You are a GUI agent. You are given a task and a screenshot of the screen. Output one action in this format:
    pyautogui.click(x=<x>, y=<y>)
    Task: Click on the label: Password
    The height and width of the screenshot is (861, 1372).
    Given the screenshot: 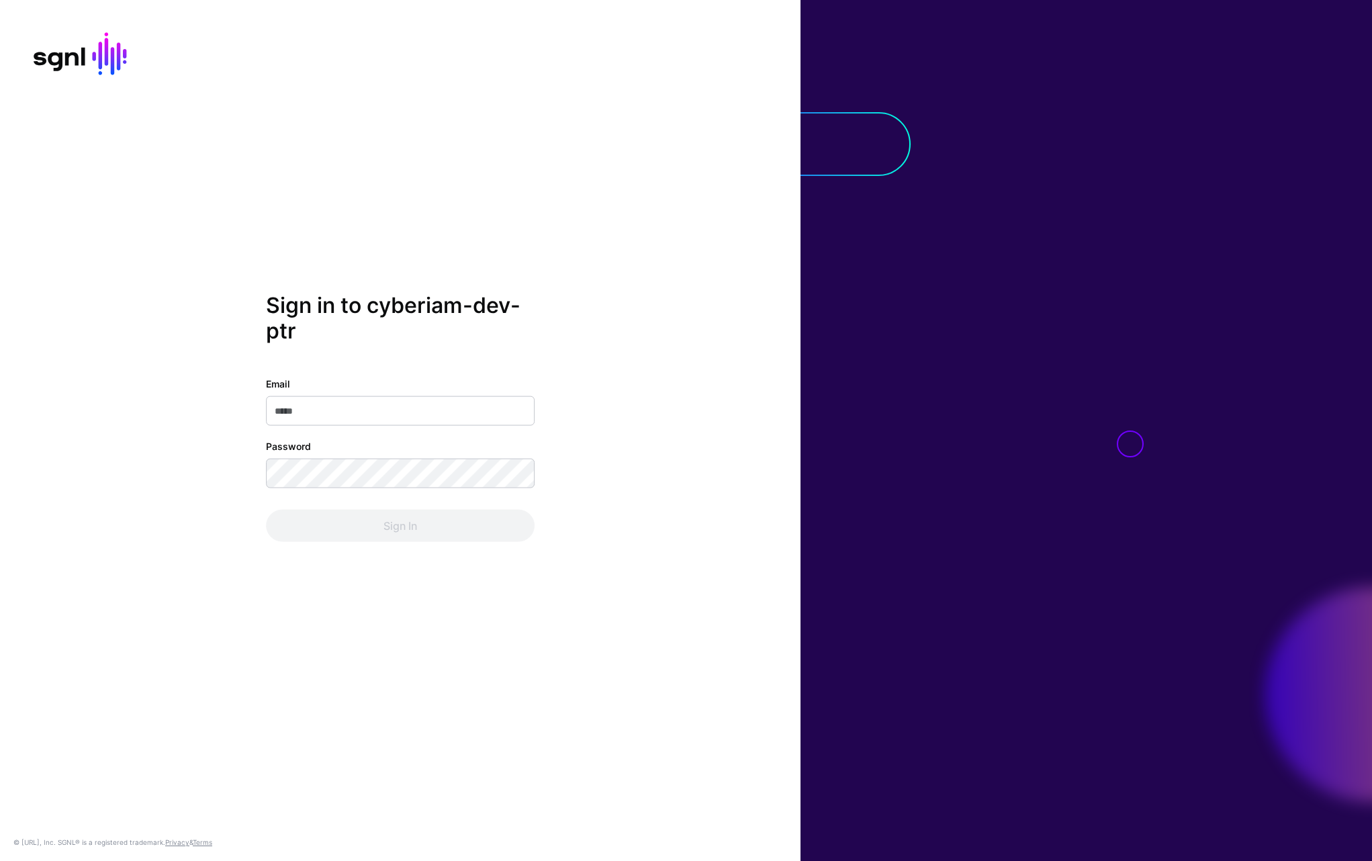 What is the action you would take?
    pyautogui.click(x=288, y=445)
    